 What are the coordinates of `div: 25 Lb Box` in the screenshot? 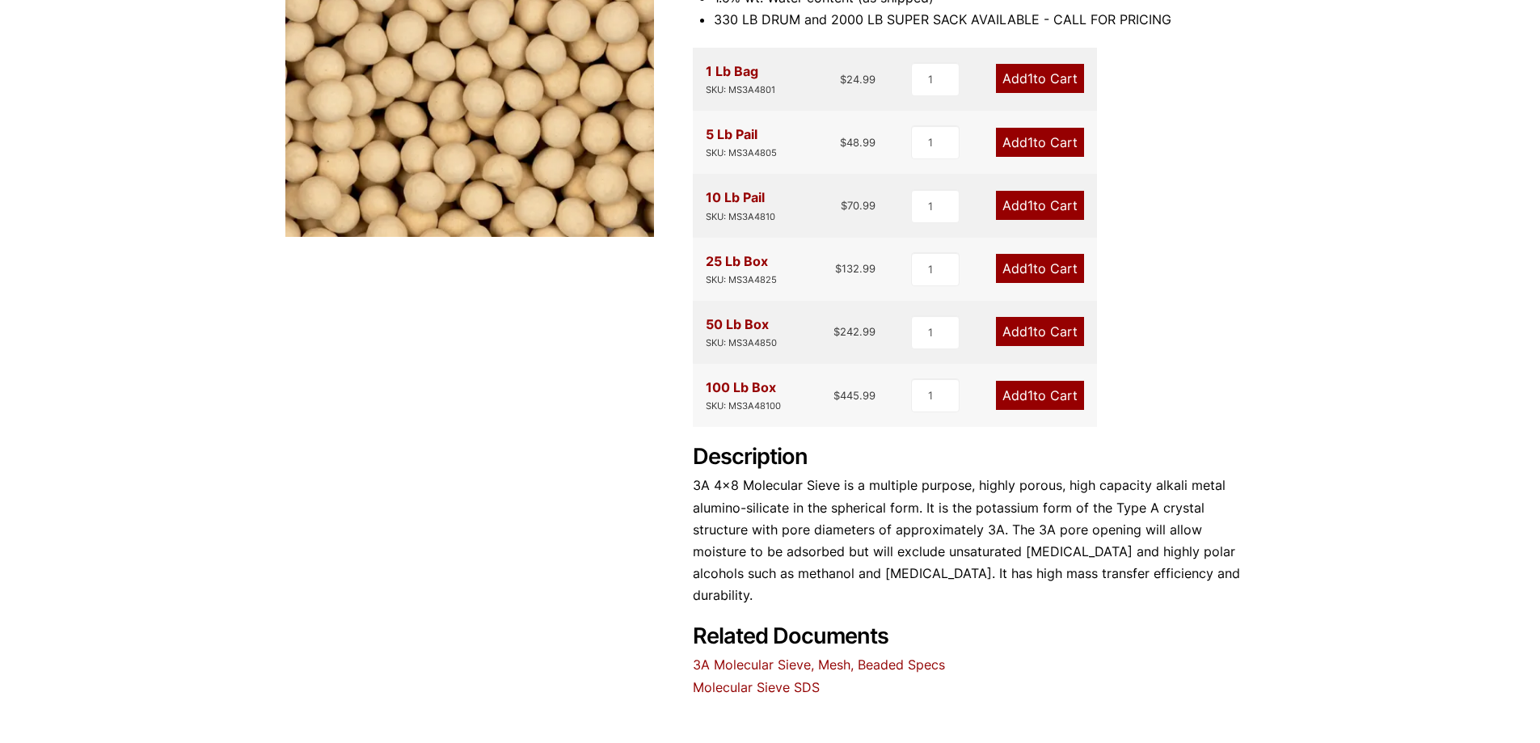 It's located at (741, 269).